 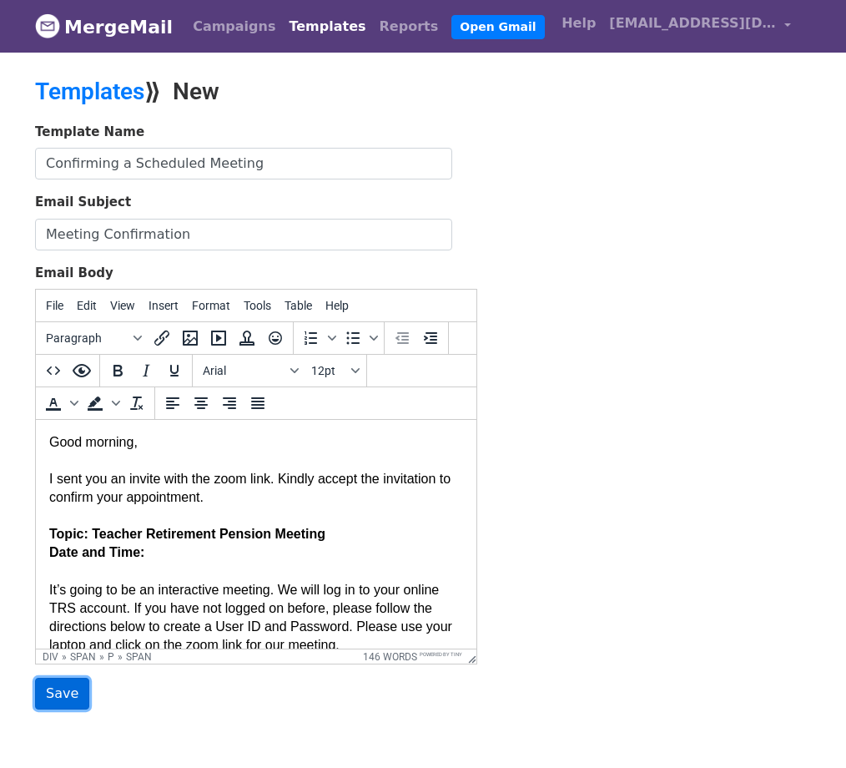 I want to click on button: Insert/edit link, so click(x=162, y=338).